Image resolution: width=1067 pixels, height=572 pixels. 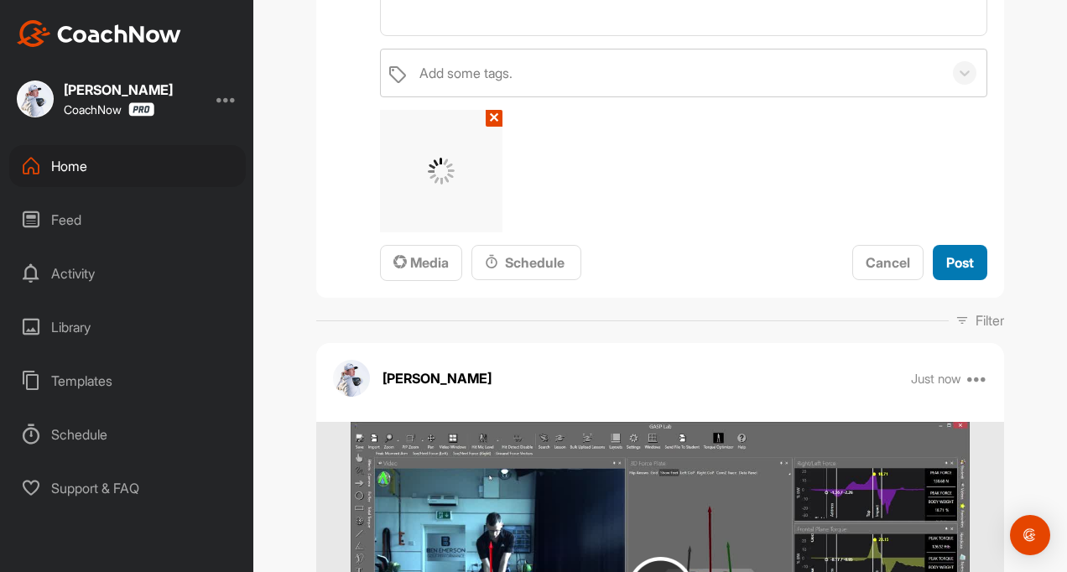 I want to click on div: Support & FAQ, so click(x=128, y=488).